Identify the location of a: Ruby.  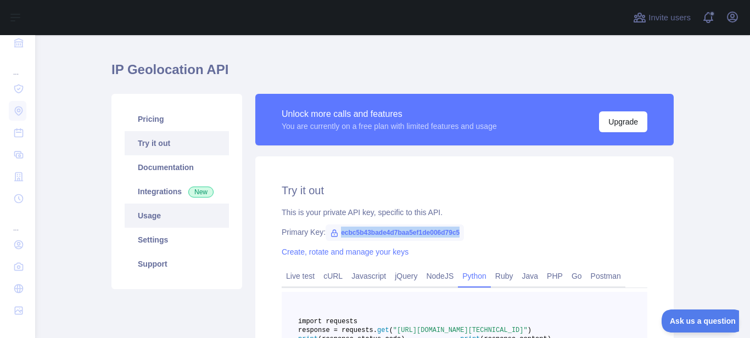
(504, 276).